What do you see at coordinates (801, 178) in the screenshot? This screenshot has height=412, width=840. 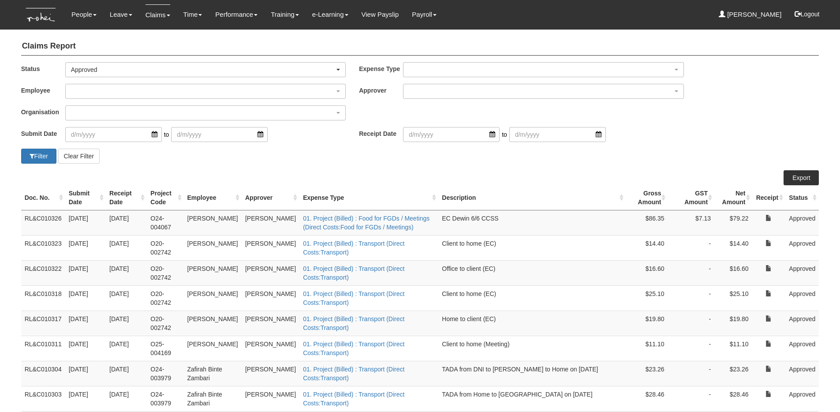 I see `a: Export` at bounding box center [801, 178].